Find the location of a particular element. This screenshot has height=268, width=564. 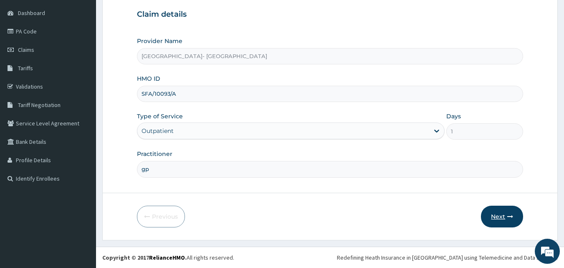

footer: All rights reserved. is located at coordinates (330, 257).